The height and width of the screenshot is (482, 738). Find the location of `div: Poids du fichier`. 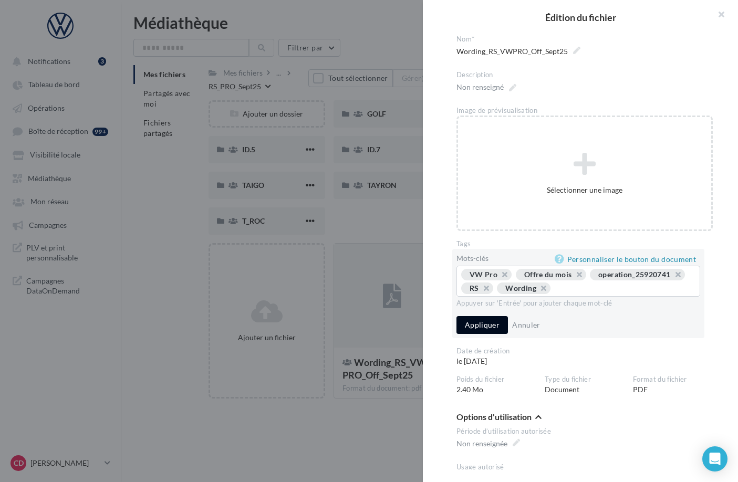

div: Poids du fichier is located at coordinates (497, 380).